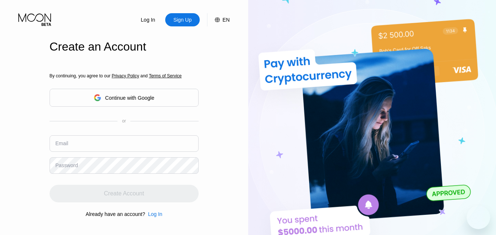 The width and height of the screenshot is (496, 235). Describe the element at coordinates (124, 121) in the screenshot. I see `div: or` at that location.